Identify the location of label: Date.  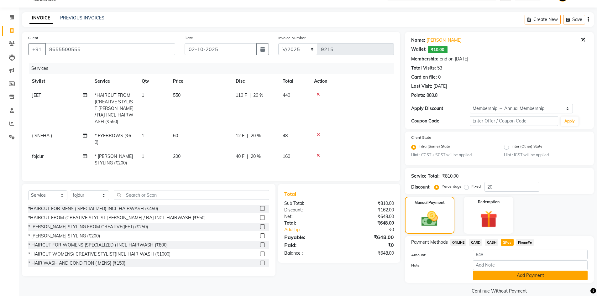
(189, 38).